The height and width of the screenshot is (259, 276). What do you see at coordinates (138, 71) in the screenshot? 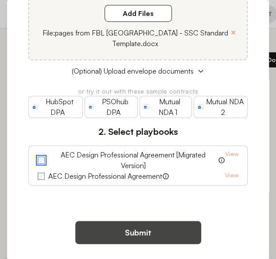
I see `button: (Optional) Upload envelope documents` at bounding box center [138, 71].